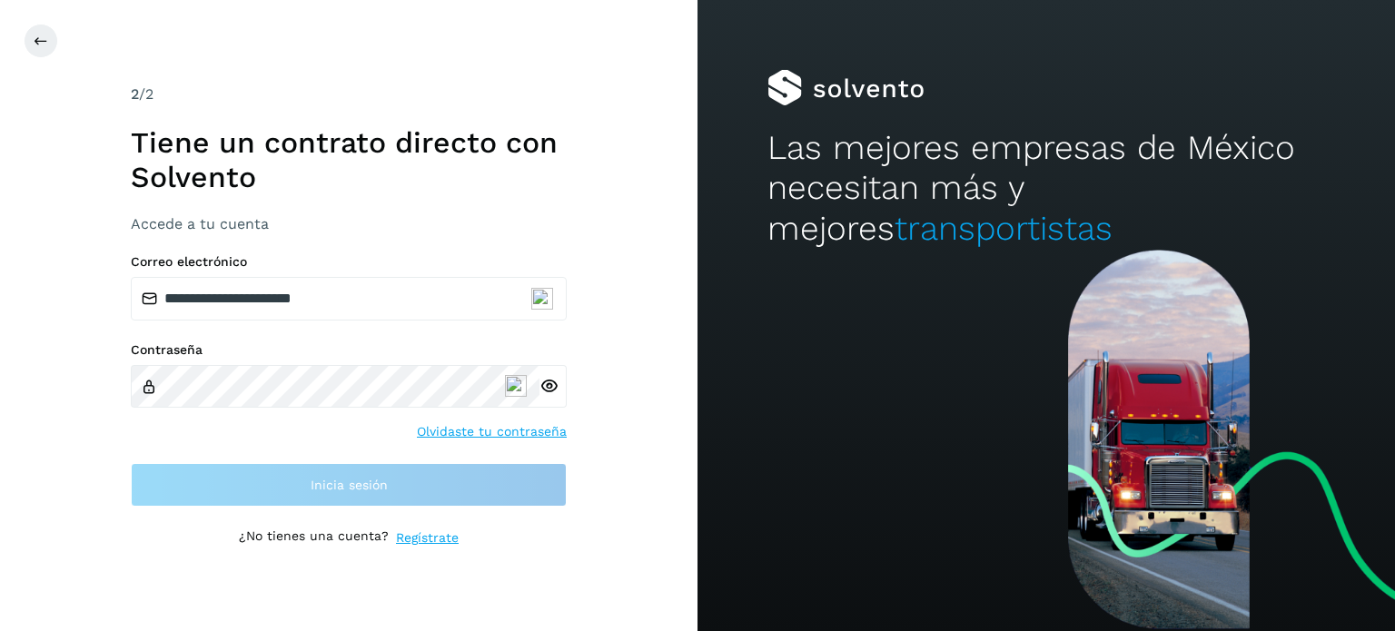  I want to click on label: Contraseña, so click(349, 350).